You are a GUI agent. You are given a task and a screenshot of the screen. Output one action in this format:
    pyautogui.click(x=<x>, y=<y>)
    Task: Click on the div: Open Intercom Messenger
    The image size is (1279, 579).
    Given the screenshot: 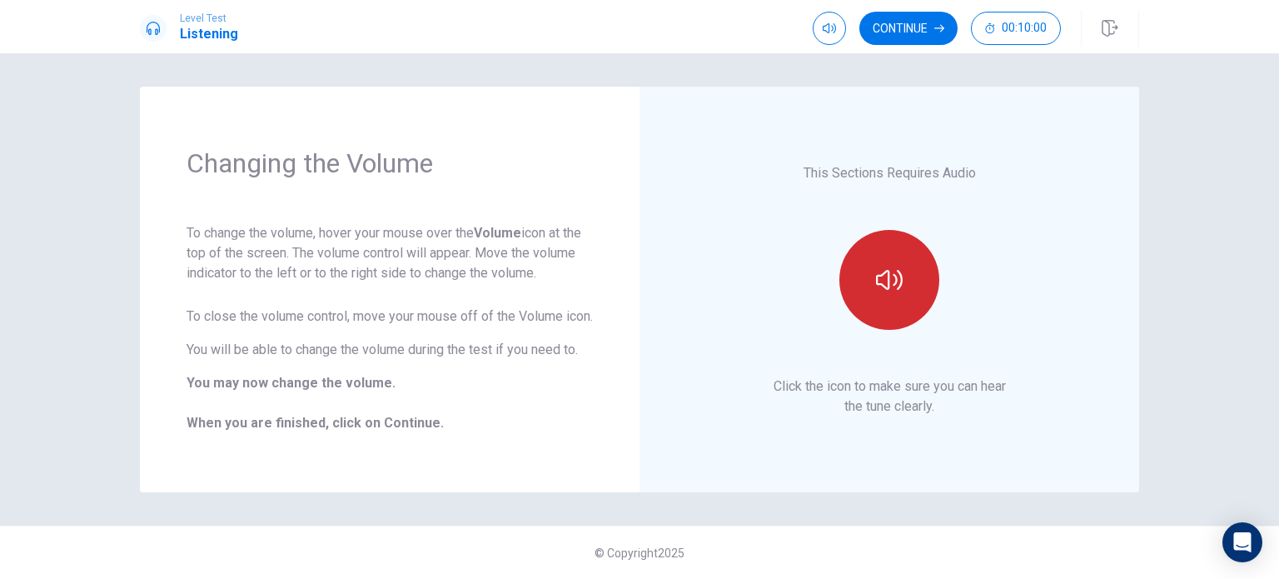 What is the action you would take?
    pyautogui.click(x=1242, y=542)
    